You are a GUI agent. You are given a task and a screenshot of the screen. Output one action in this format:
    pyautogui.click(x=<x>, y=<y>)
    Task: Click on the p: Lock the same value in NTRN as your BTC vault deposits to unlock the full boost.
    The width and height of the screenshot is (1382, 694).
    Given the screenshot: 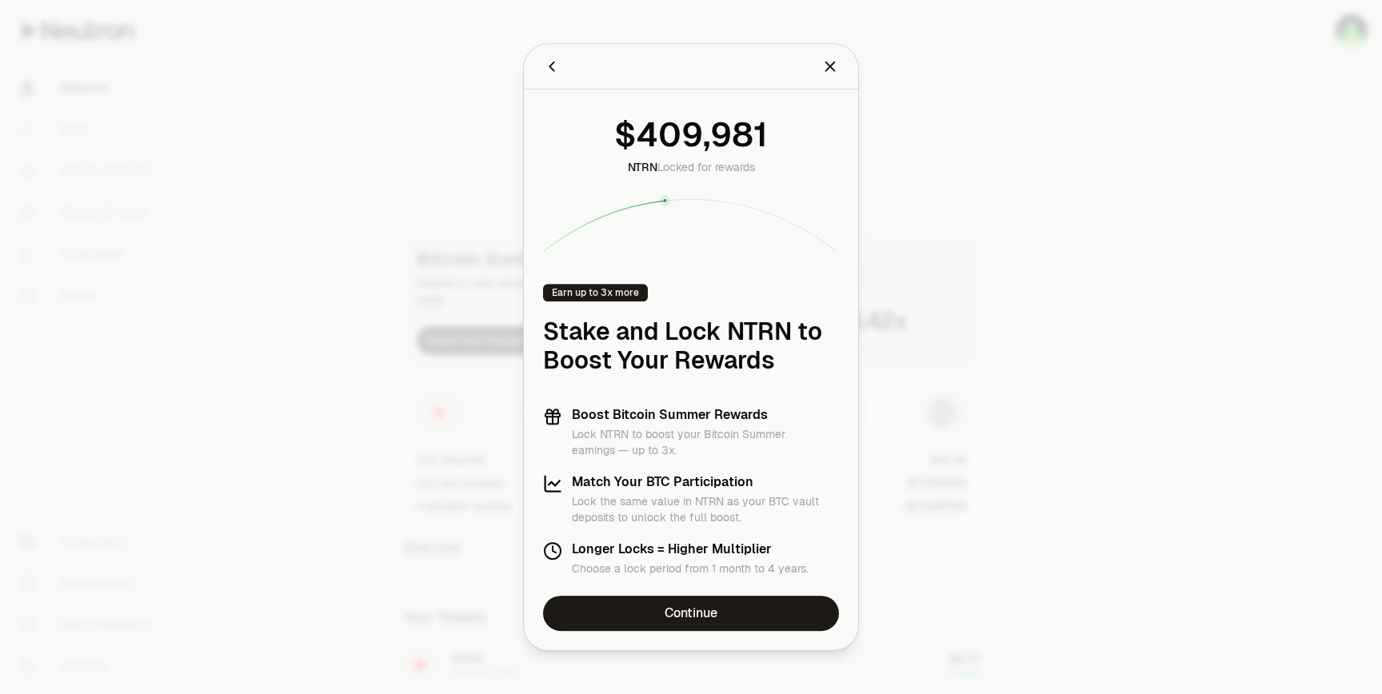 What is the action you would take?
    pyautogui.click(x=706, y=510)
    